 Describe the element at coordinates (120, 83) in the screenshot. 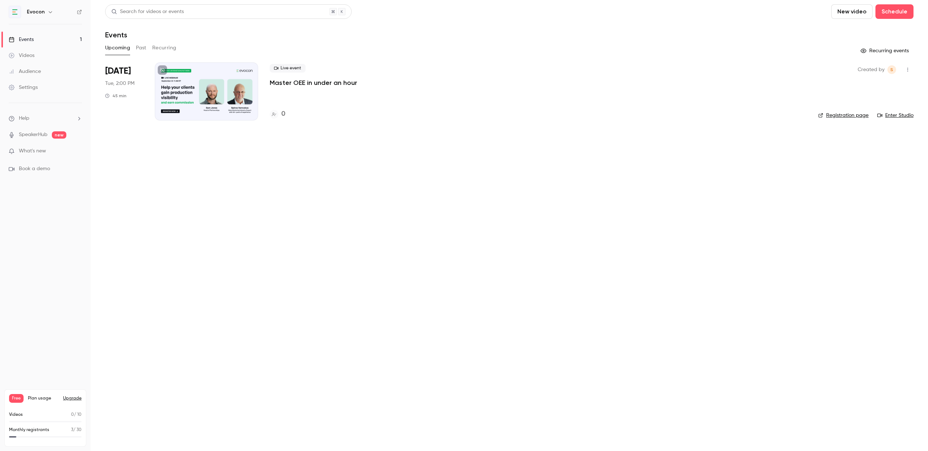

I see `span: Tue, 2:00 PM` at that location.